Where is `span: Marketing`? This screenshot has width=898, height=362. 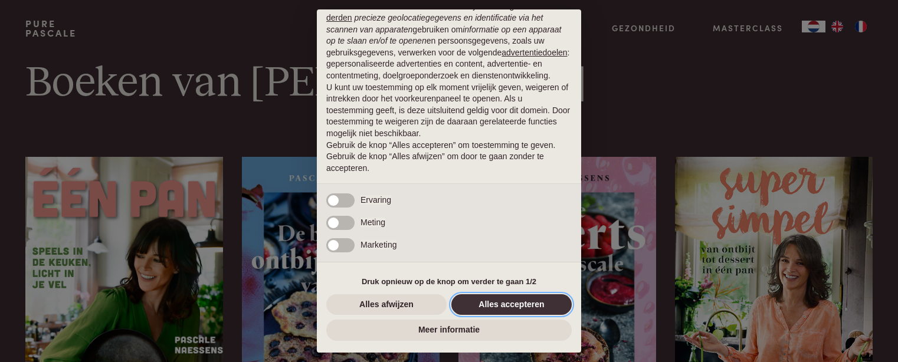
span: Marketing is located at coordinates (378, 245).